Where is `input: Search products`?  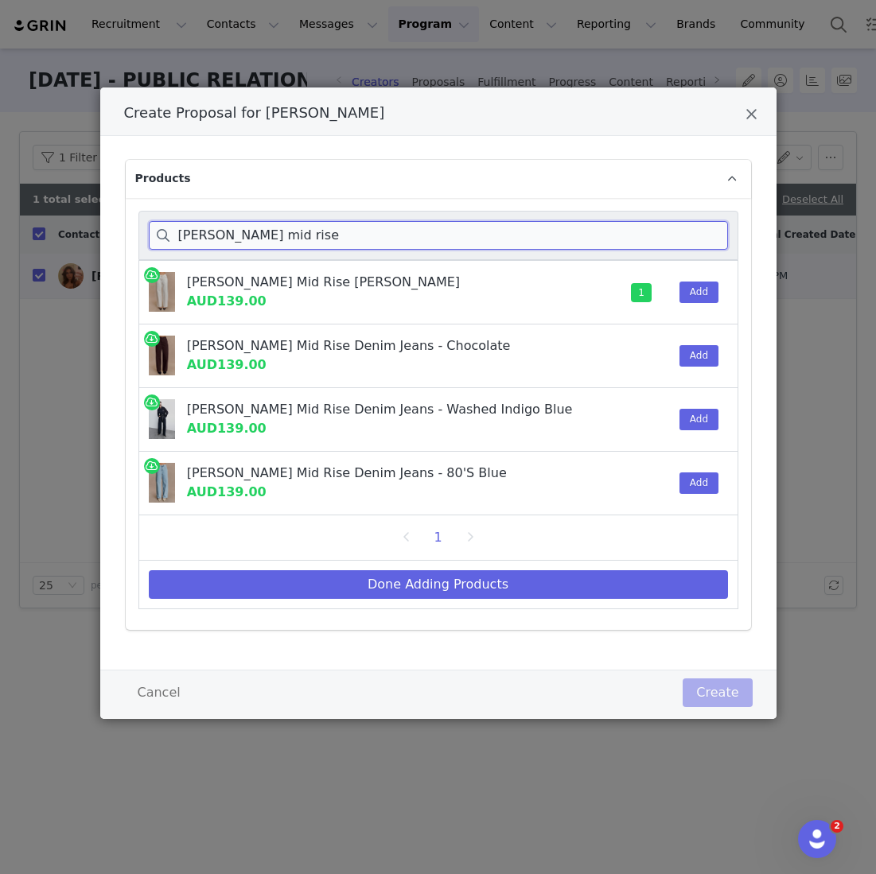 input: Search products is located at coordinates (438, 236).